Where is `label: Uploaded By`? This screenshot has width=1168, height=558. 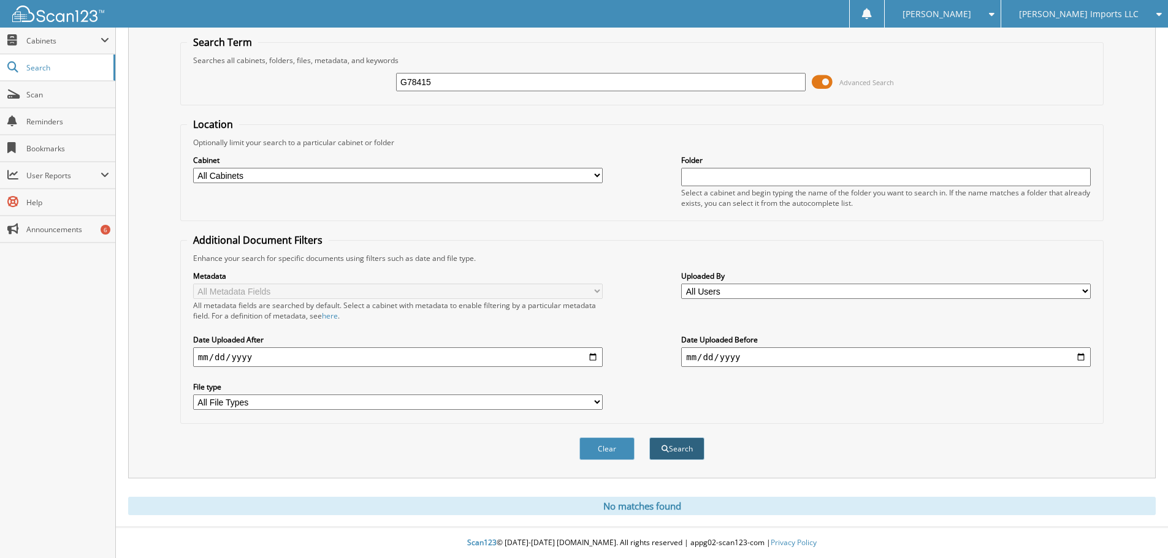
label: Uploaded By is located at coordinates (886, 276).